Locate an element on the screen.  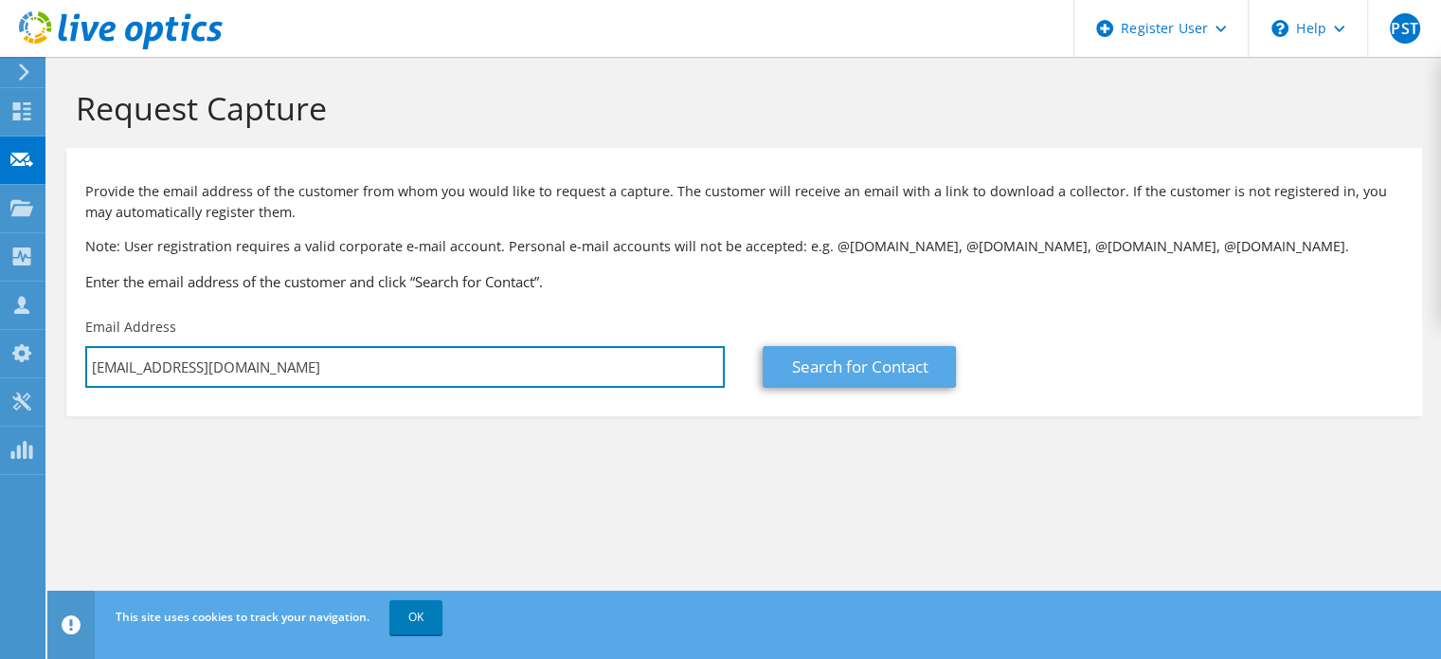
span: PST is located at coordinates (1405, 28).